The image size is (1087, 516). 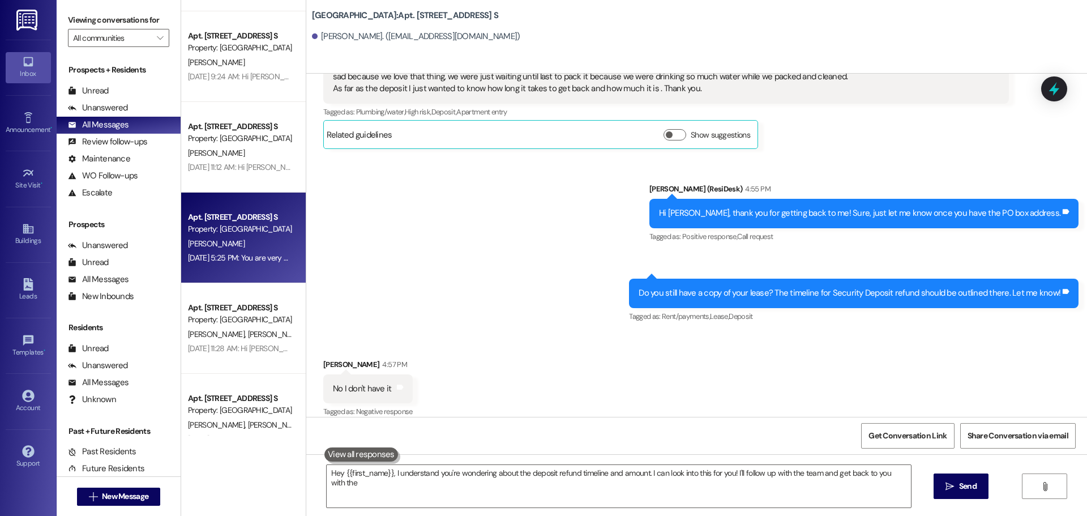 What do you see at coordinates (968, 486) in the screenshot?
I see `span: Send` at bounding box center [968, 486].